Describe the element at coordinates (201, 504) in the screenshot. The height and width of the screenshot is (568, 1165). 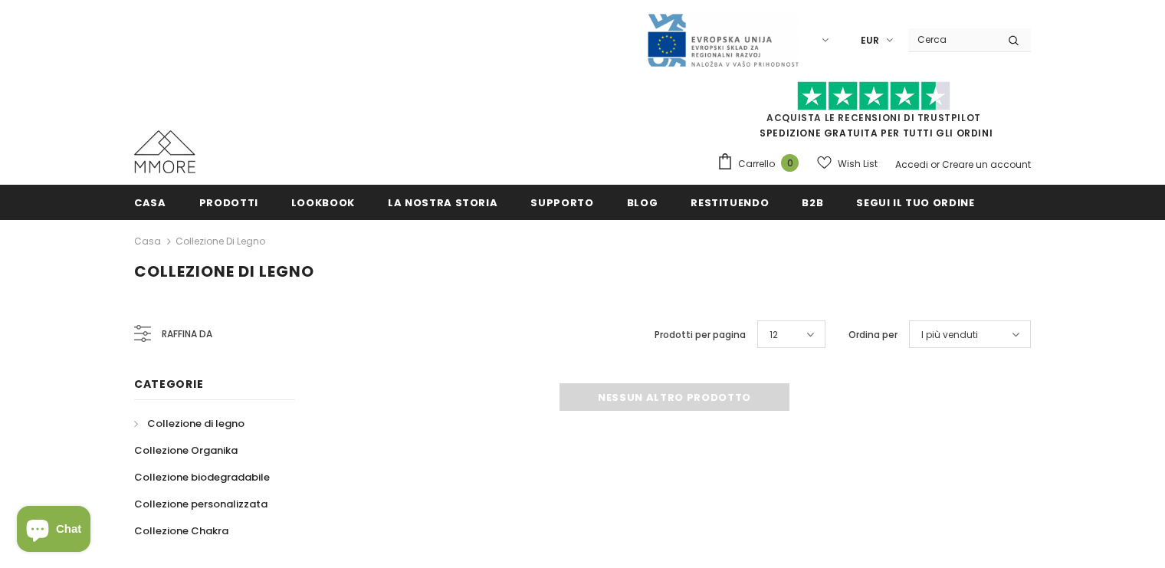
I see `a: Collezione personalizzata` at that location.